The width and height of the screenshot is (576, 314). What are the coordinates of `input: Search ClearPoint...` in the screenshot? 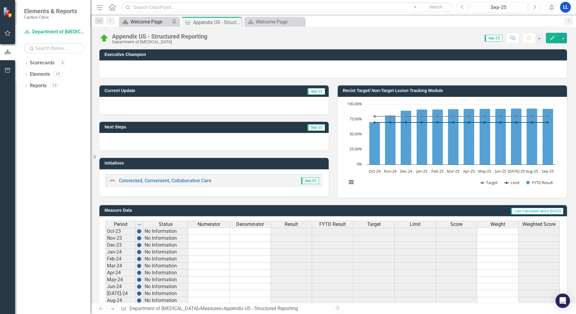 It's located at (287, 7).